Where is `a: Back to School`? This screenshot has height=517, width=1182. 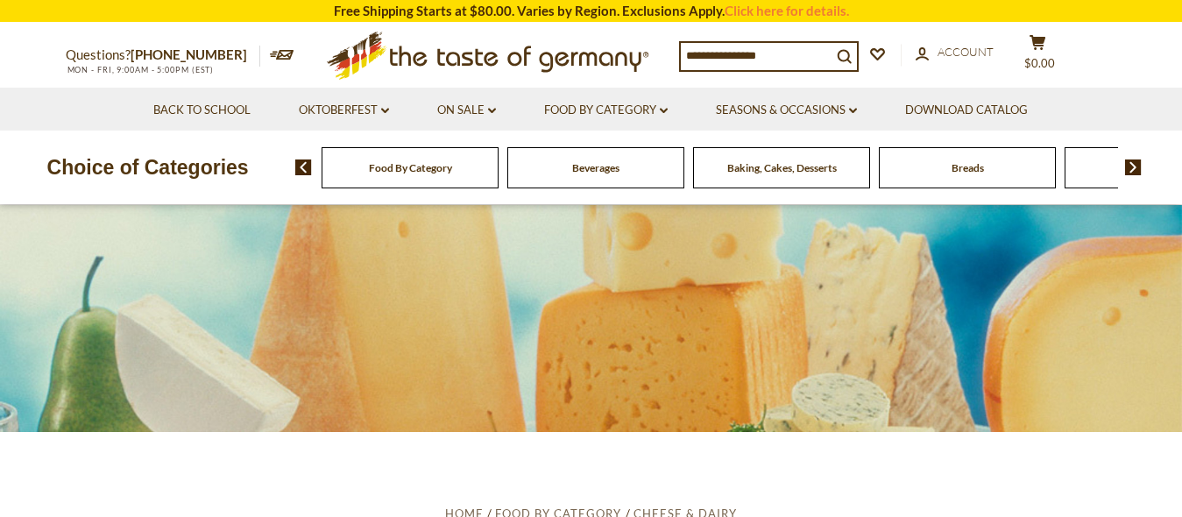 a: Back to School is located at coordinates (202, 110).